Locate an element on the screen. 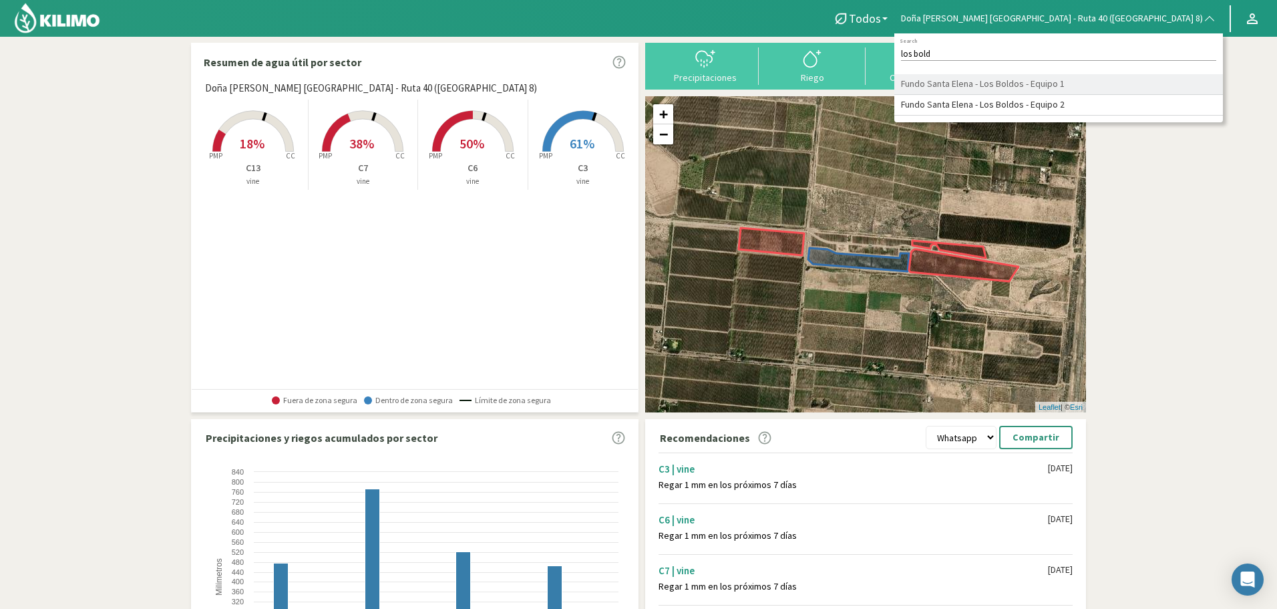  li: Fundo Santa Elena - Los Boldos - Equipo 1 is located at coordinates (1059, 84).